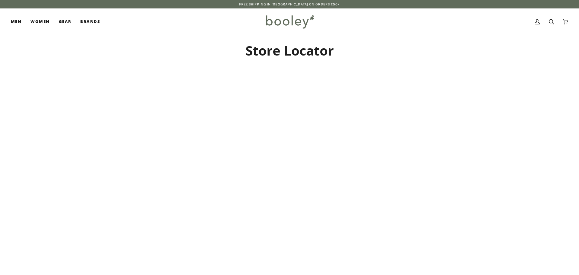 The height and width of the screenshot is (275, 579). I want to click on div: Brands, so click(90, 22).